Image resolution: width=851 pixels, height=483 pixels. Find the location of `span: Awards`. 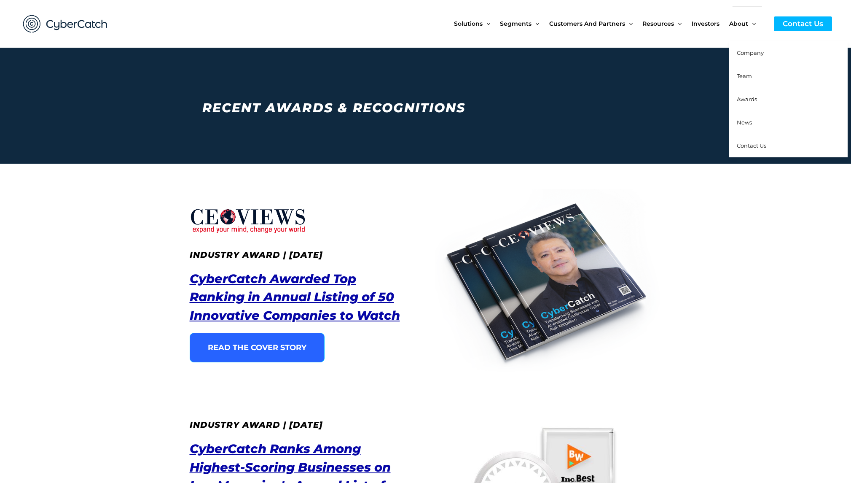

span: Awards is located at coordinates (747, 99).